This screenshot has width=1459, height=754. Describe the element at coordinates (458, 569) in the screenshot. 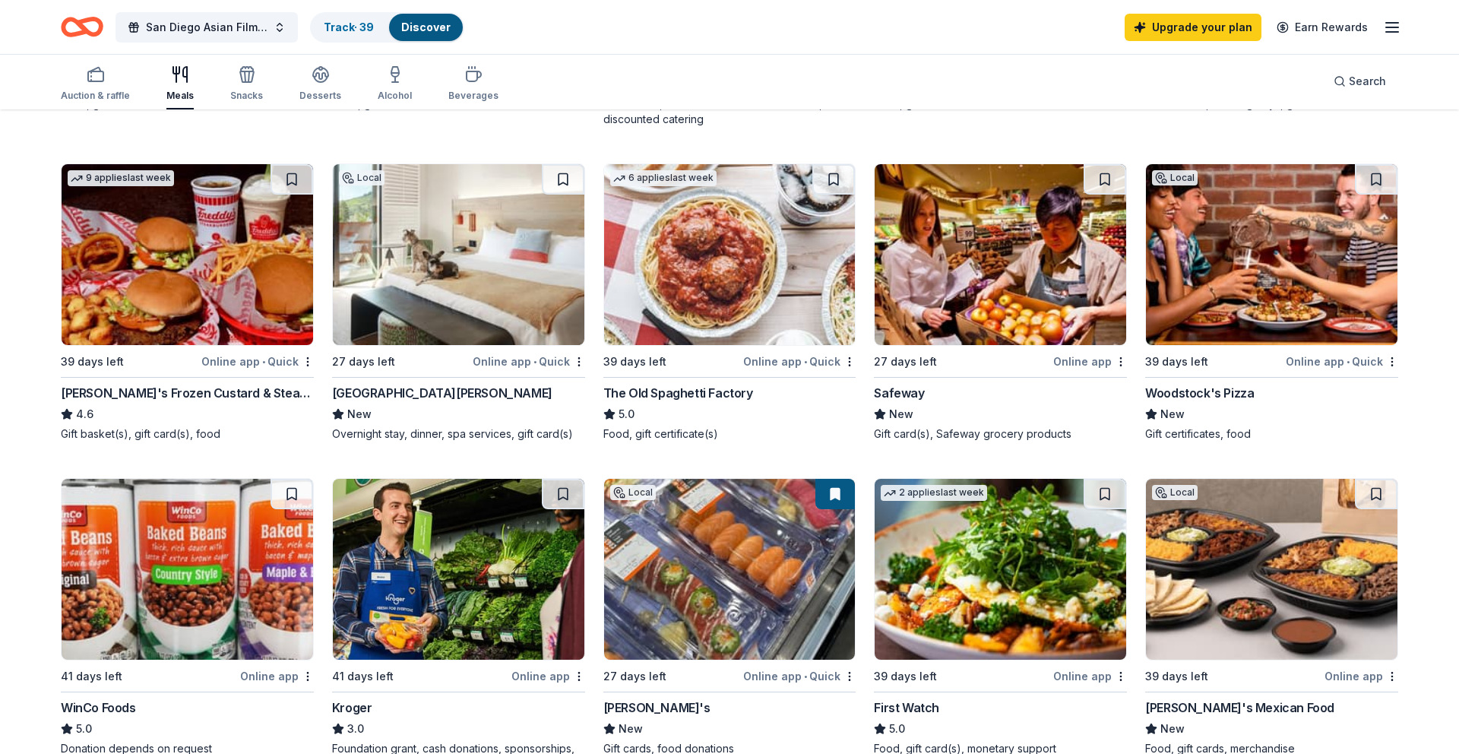

I see `img: Image for Kroger` at that location.